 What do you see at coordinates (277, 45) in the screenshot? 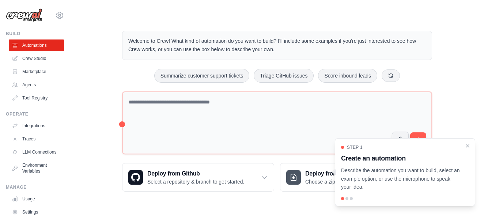
I see `p: Welcome to Crew! What kind of automation do you want to build? I'll include some examples if you'...` at bounding box center [277, 45].